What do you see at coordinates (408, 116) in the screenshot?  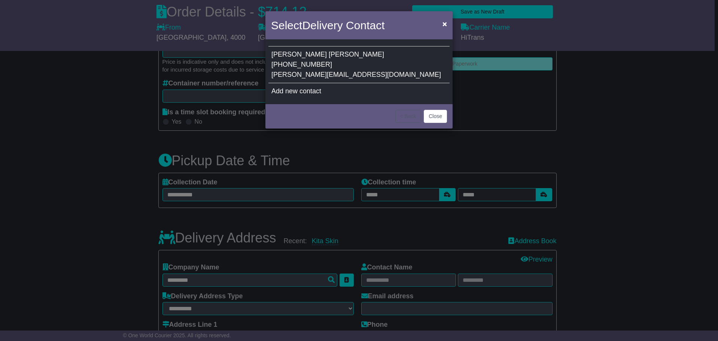 I see `button: < Back` at bounding box center [408, 116].